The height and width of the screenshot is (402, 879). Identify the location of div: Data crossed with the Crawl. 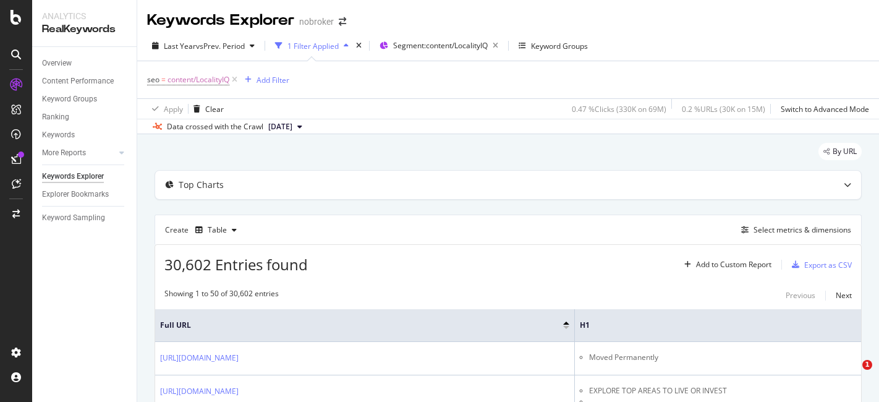
(215, 127).